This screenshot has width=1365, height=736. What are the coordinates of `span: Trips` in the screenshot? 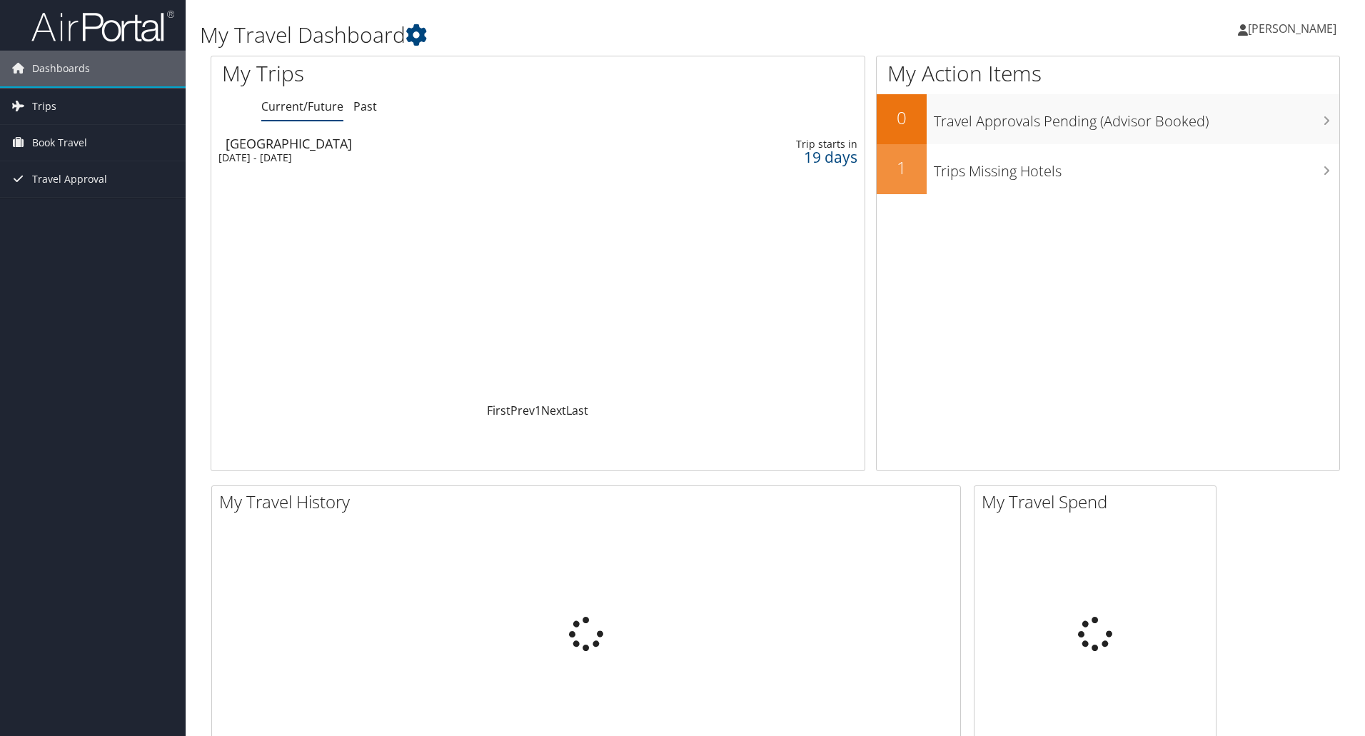 It's located at (44, 106).